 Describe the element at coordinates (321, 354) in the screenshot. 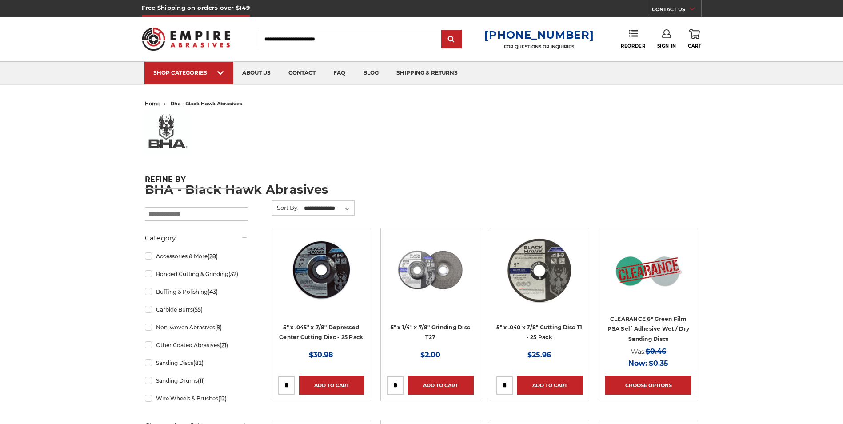

I see `span: $30.98` at that location.